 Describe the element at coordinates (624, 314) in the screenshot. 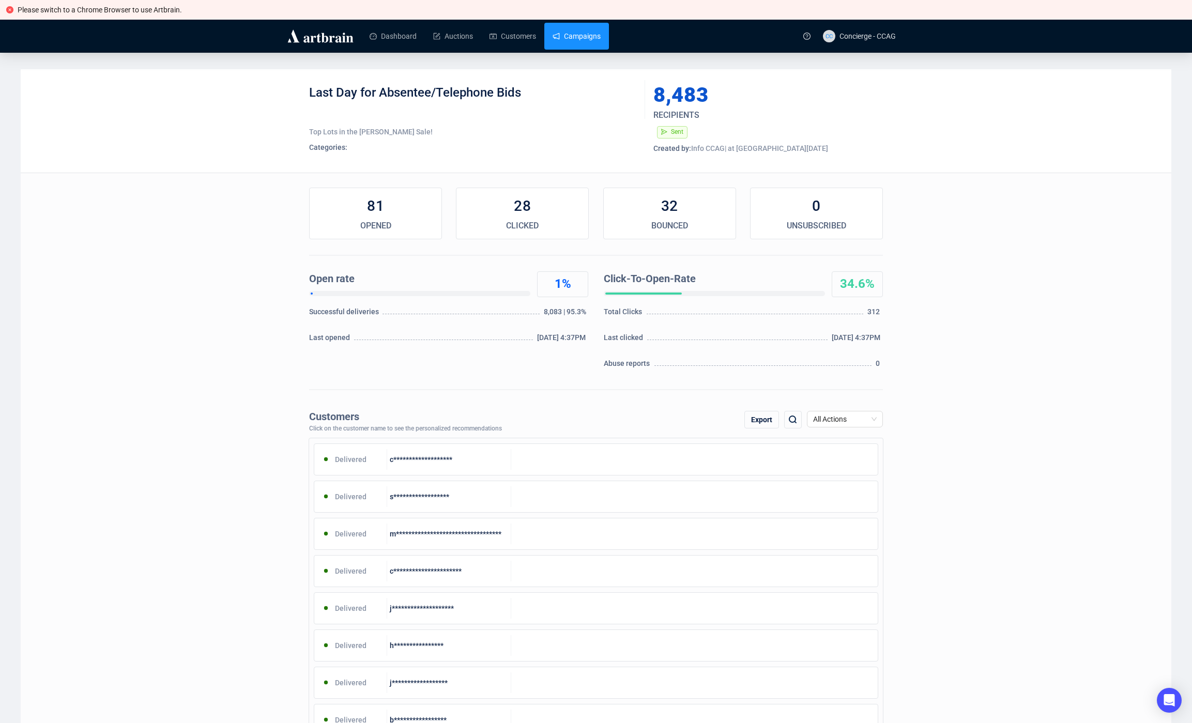

I see `div: Total Clicks` at that location.